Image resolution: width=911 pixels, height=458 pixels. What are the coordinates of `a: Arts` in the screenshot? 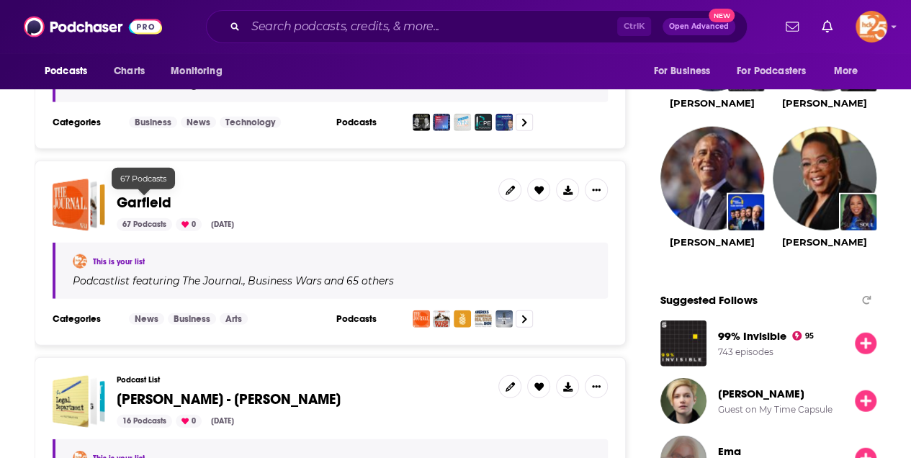 It's located at (233, 319).